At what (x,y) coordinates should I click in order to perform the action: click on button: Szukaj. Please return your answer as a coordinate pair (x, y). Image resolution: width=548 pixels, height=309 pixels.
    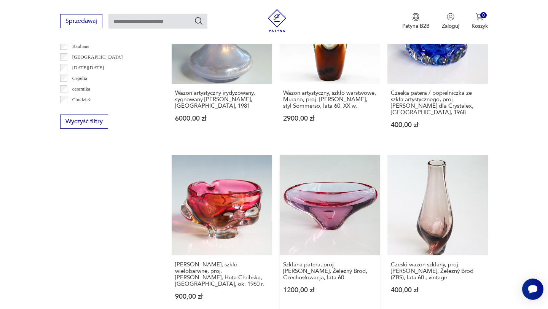
    Looking at the image, I should click on (199, 21).